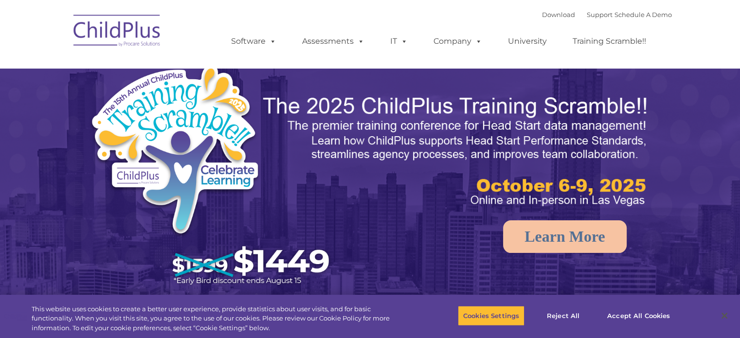  Describe the element at coordinates (156, 107) in the screenshot. I see `span: Phone number` at that location.